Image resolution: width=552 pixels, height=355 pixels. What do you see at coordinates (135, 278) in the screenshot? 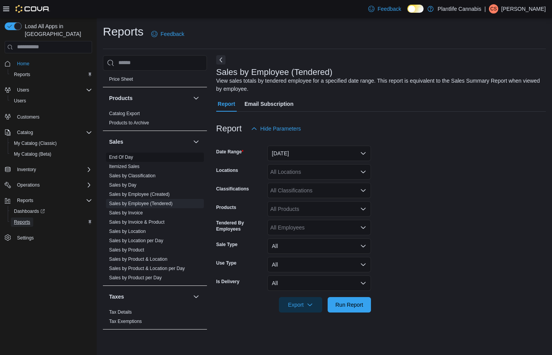
I see `span: Sales by Product per Day` at bounding box center [135, 278].